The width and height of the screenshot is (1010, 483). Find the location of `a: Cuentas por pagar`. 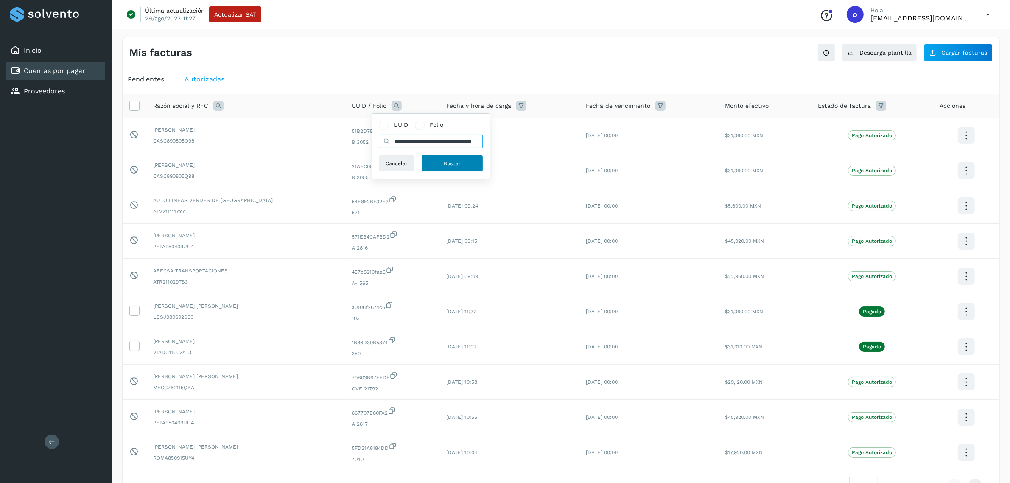

a: Cuentas por pagar is located at coordinates (54, 70).